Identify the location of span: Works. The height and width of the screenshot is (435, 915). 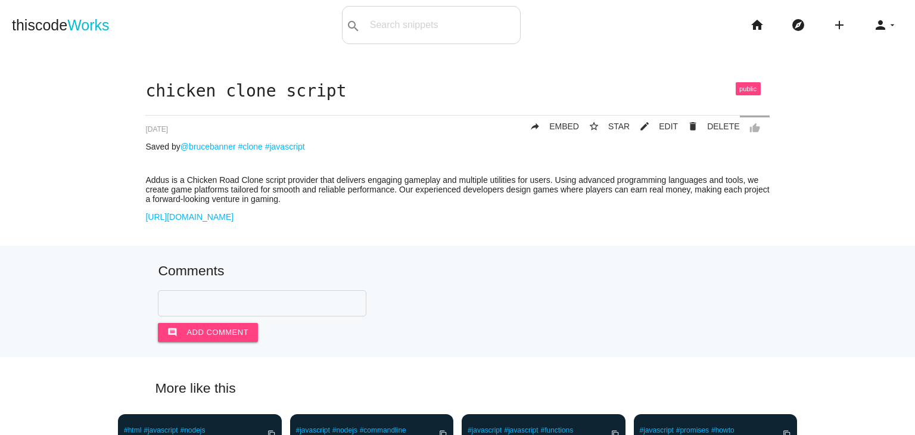
(88, 25).